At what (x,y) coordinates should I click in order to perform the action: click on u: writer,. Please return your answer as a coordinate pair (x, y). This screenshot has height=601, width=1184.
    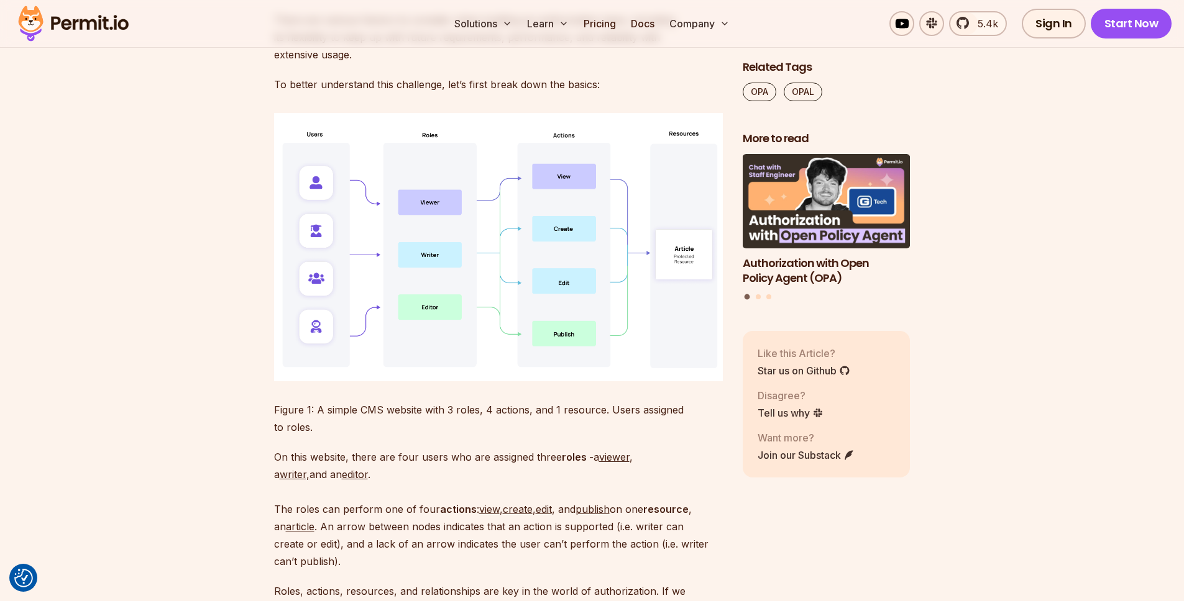
    Looking at the image, I should click on (295, 475).